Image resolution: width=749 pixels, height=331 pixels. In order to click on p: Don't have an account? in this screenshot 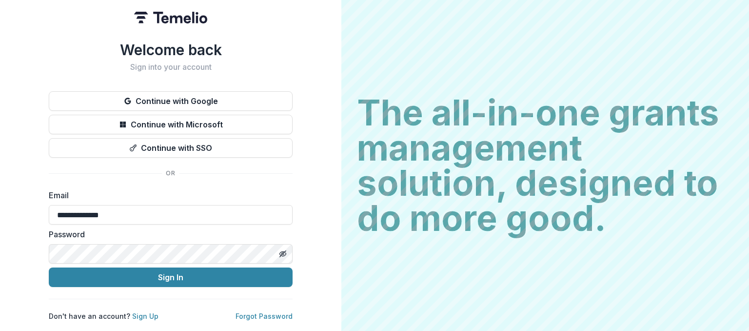, I will do `click(103, 316)`.